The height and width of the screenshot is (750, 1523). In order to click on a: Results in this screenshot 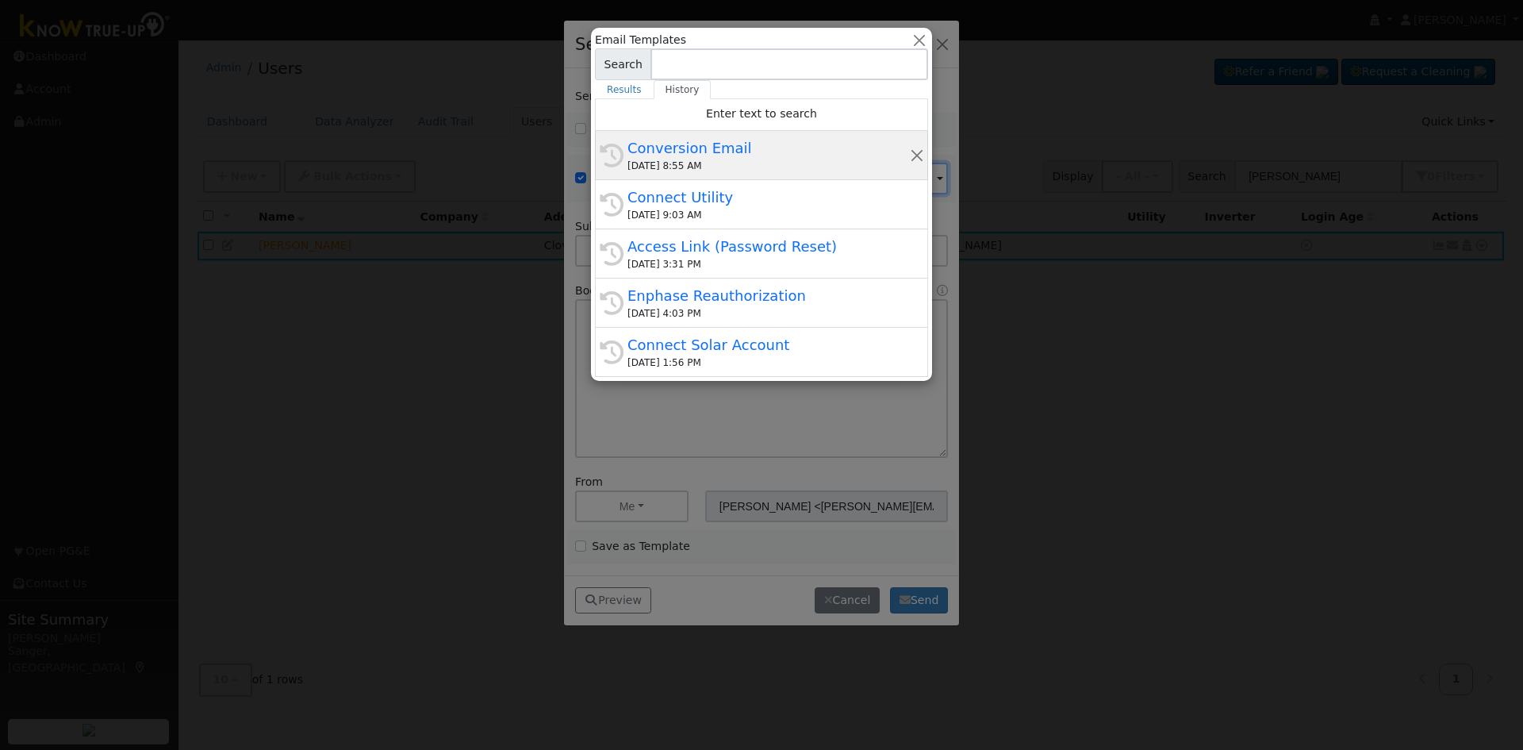, I will do `click(624, 90)`.